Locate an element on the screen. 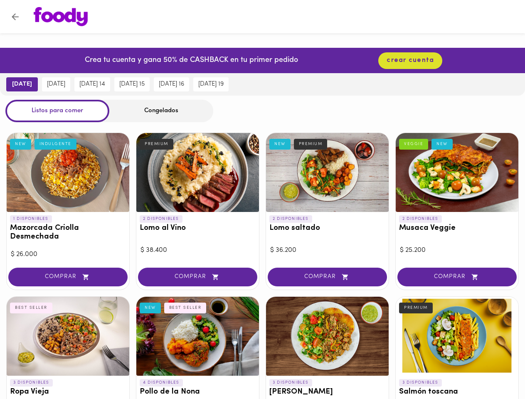 The image size is (525, 399). h3: Pollo de la Nona is located at coordinates (198, 392).